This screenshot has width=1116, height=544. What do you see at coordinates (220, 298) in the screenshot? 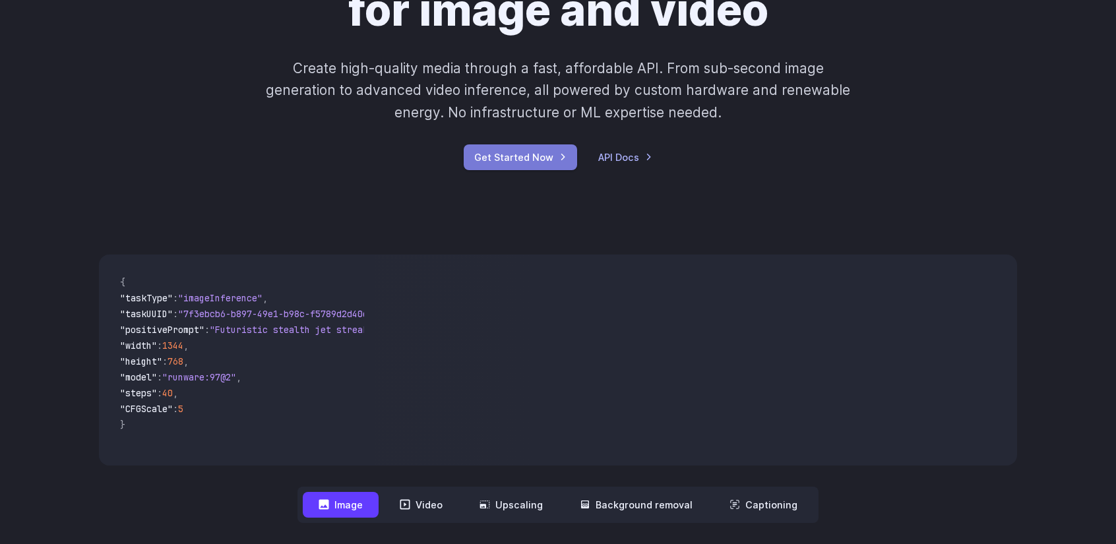
I see `span: "imageInference"` at bounding box center [220, 298].